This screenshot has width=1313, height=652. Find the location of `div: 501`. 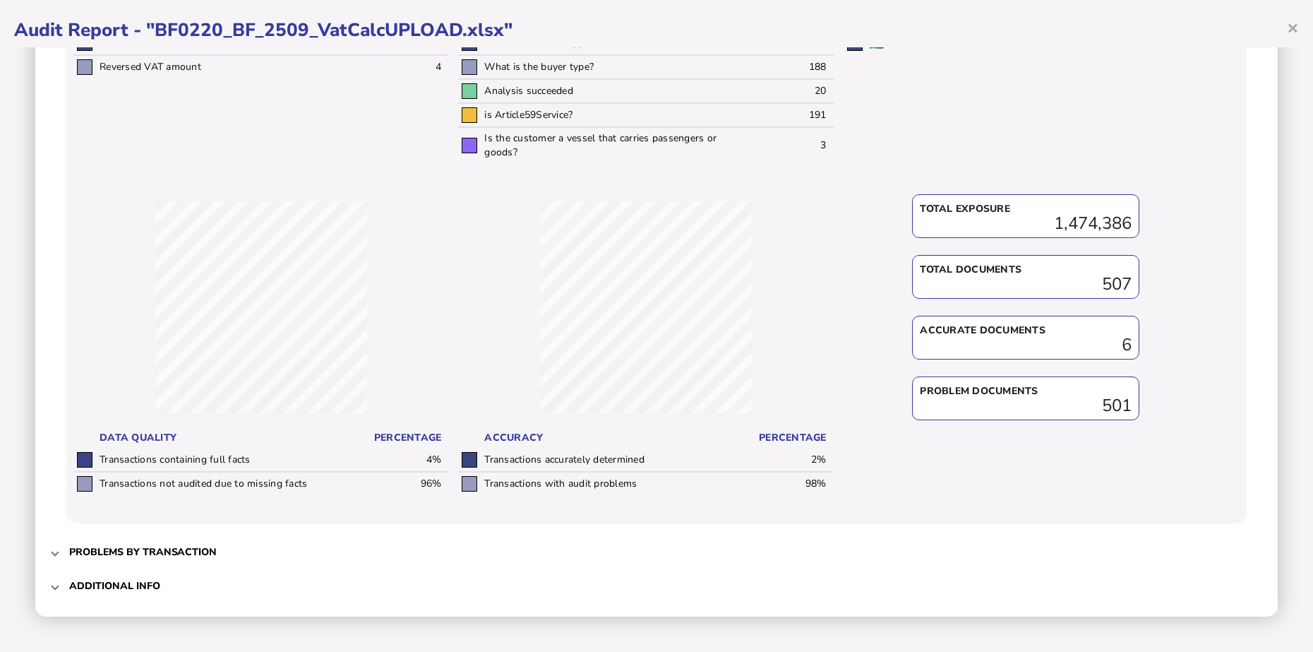

div: 501 is located at coordinates (1026, 405).